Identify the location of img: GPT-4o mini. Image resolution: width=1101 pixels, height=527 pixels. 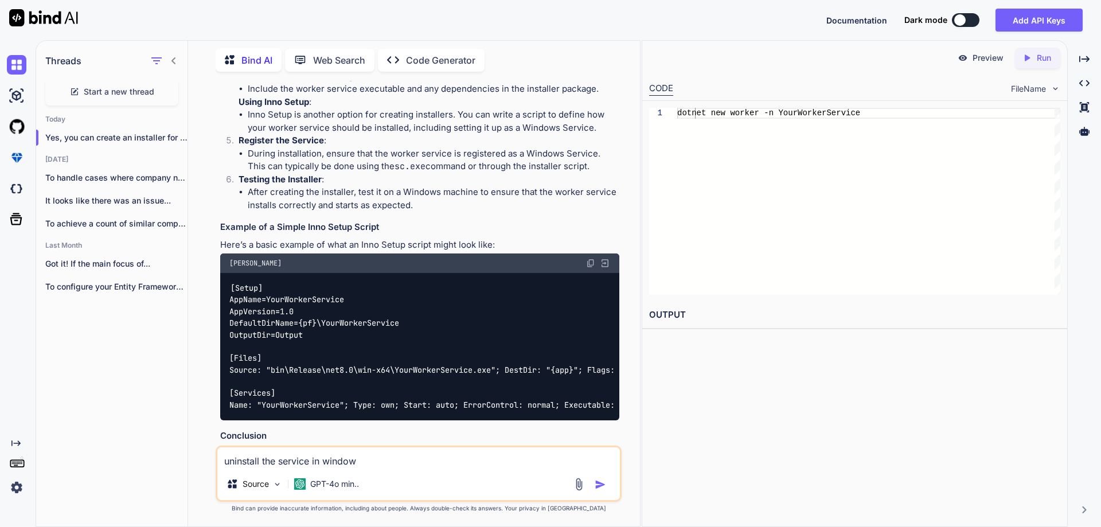
(300, 484).